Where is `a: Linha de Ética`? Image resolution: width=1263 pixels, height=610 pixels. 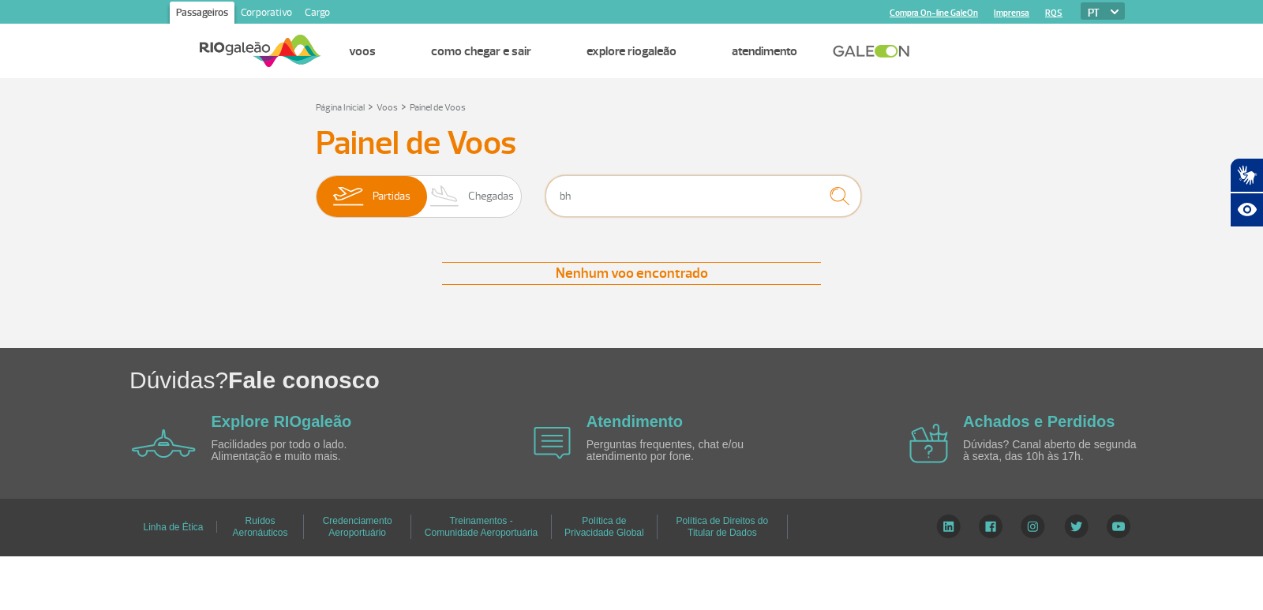
a: Linha de Ética is located at coordinates (173, 527).